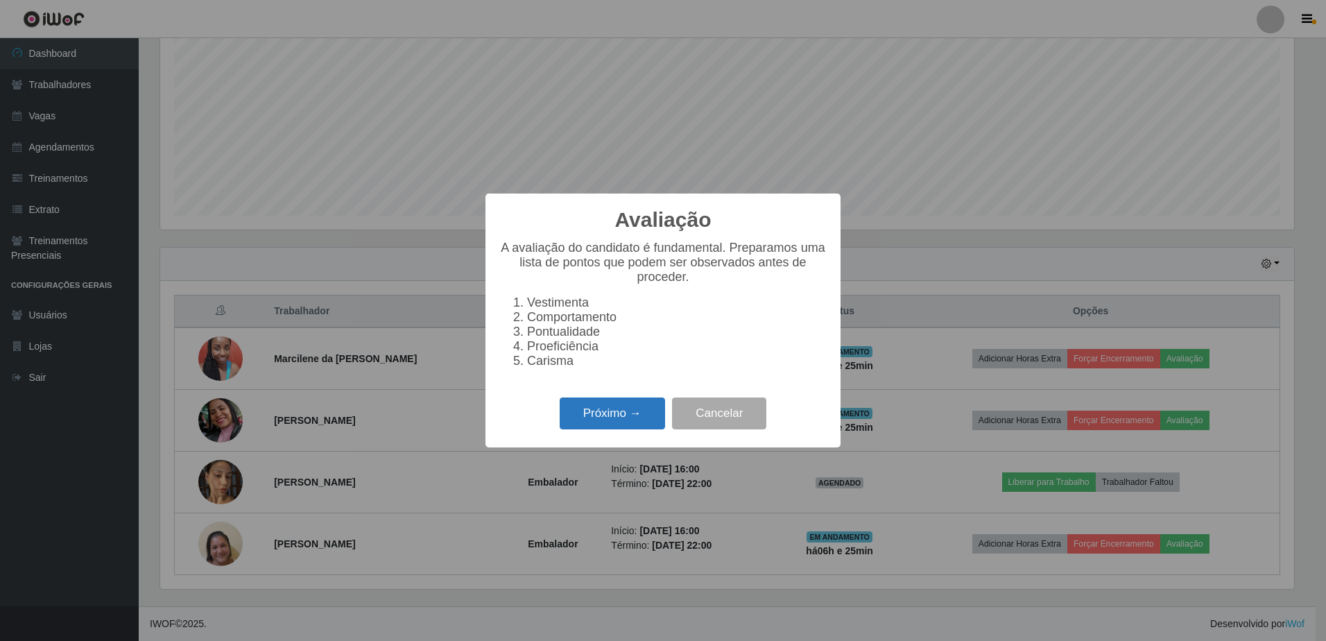  I want to click on li: Comportamento, so click(677, 317).